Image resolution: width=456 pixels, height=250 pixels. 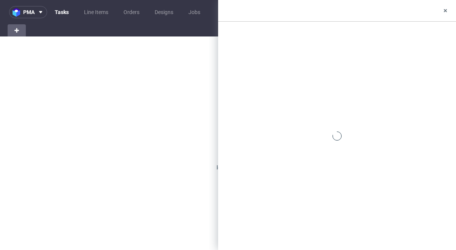 I want to click on a: Line Items, so click(x=96, y=12).